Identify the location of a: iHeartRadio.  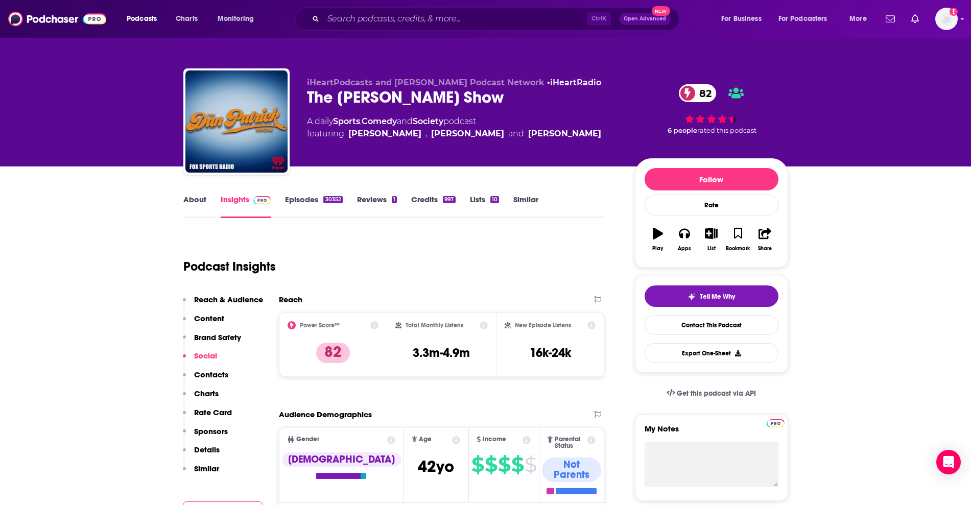
(576, 82).